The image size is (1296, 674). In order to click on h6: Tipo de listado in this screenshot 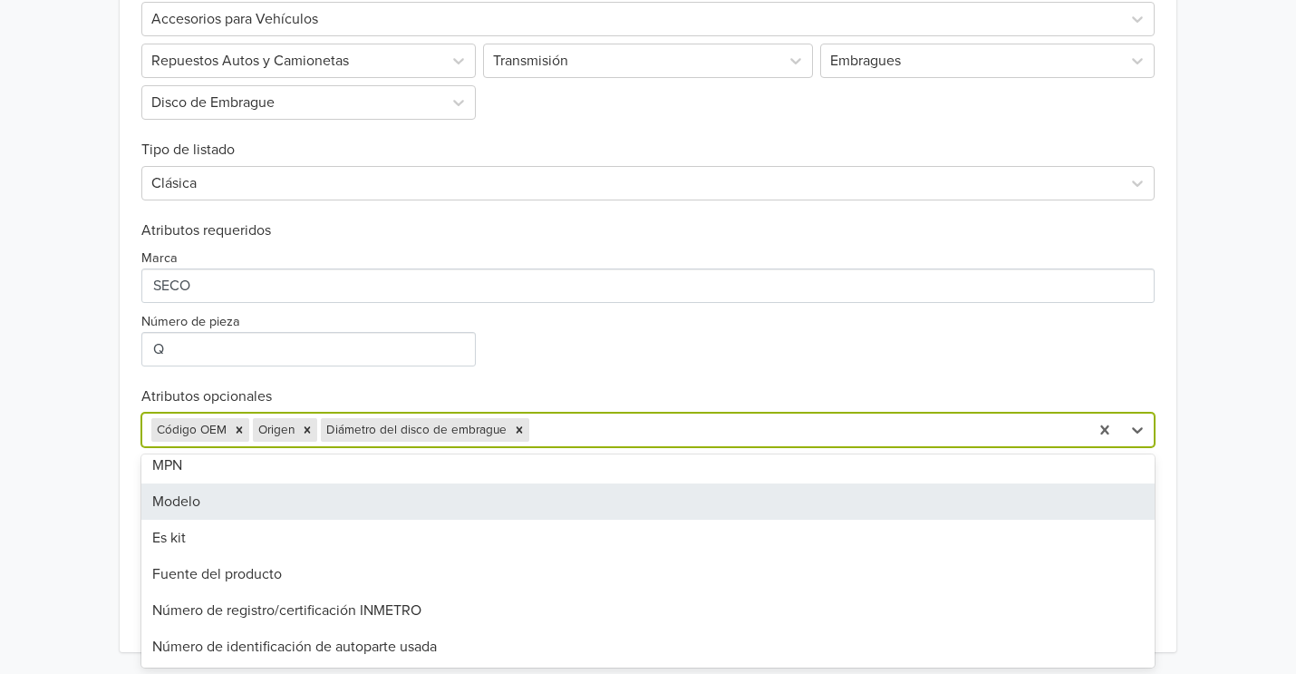, I will do `click(648, 139)`.